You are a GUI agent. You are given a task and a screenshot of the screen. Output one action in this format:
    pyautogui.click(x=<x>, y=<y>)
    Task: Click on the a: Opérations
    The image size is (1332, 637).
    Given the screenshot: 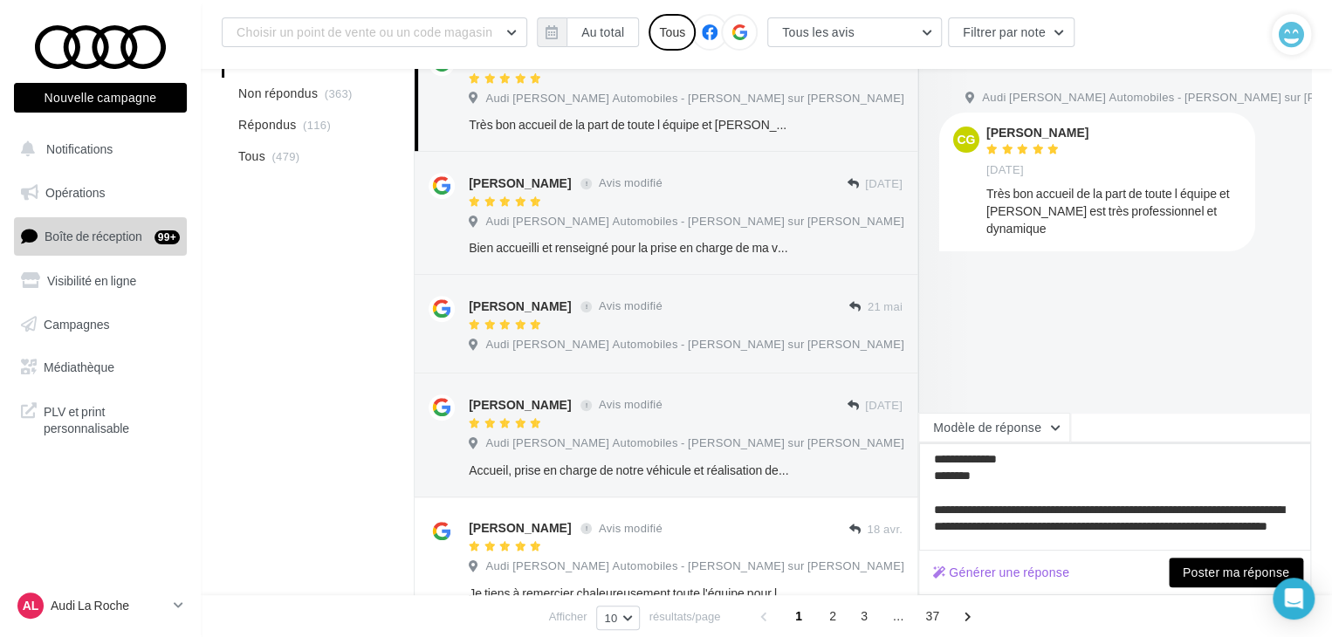 What is the action you would take?
    pyautogui.click(x=100, y=193)
    